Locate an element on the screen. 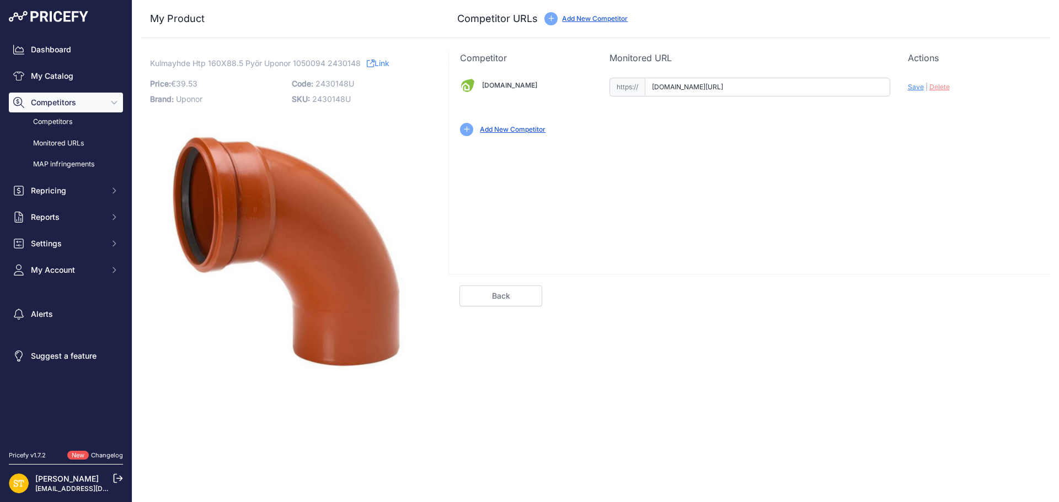 Image resolution: width=1059 pixels, height=502 pixels. span: Code: is located at coordinates (302, 83).